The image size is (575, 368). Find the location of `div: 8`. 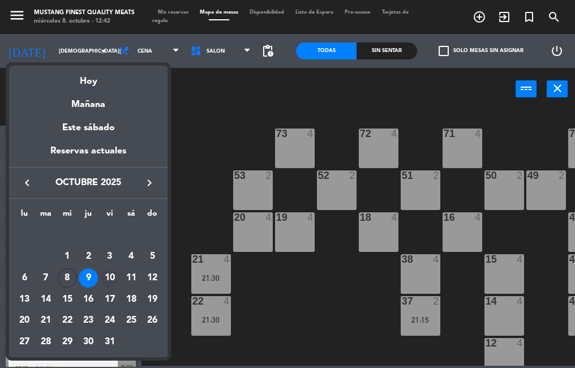

div: 8 is located at coordinates (67, 278).